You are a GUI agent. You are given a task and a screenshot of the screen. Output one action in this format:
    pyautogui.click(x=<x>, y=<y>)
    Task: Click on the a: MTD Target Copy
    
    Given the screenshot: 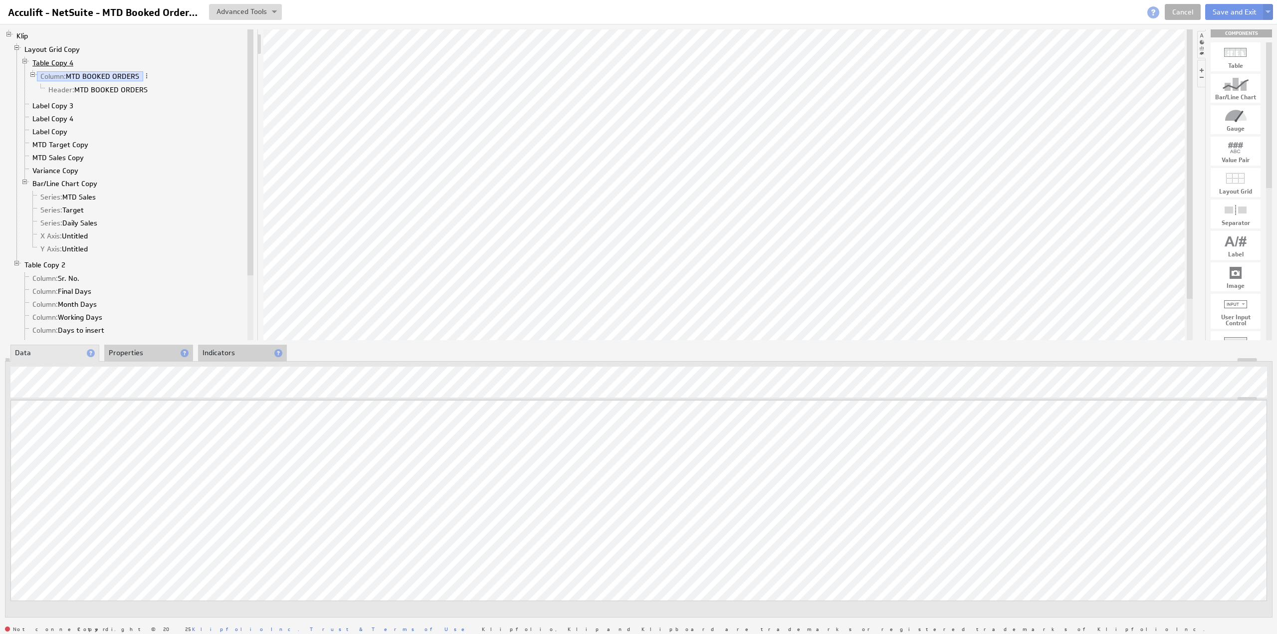 What is the action you would take?
    pyautogui.click(x=60, y=145)
    